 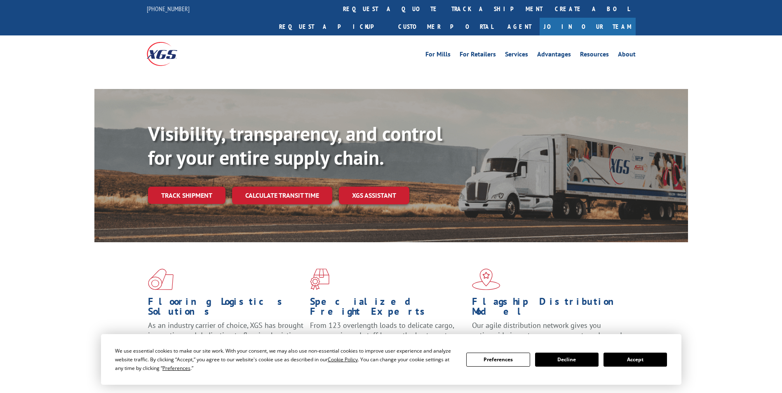 What do you see at coordinates (548, 330) in the screenshot?
I see `span: Our agile distribution network gives you nationwide inventory management on demand.` at bounding box center [548, 330].